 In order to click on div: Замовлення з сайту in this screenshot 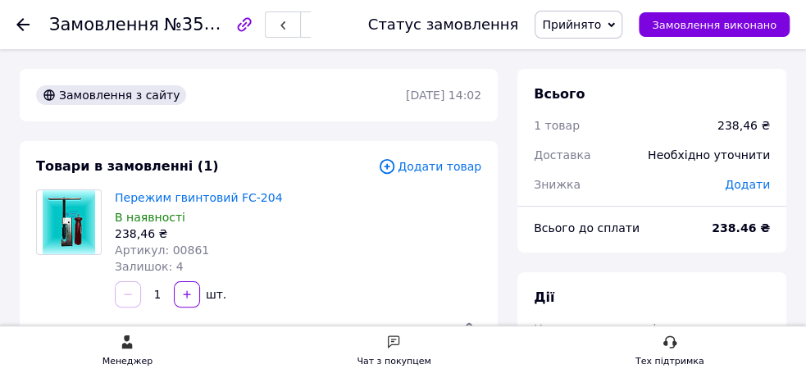, I will do `click(111, 95)`.